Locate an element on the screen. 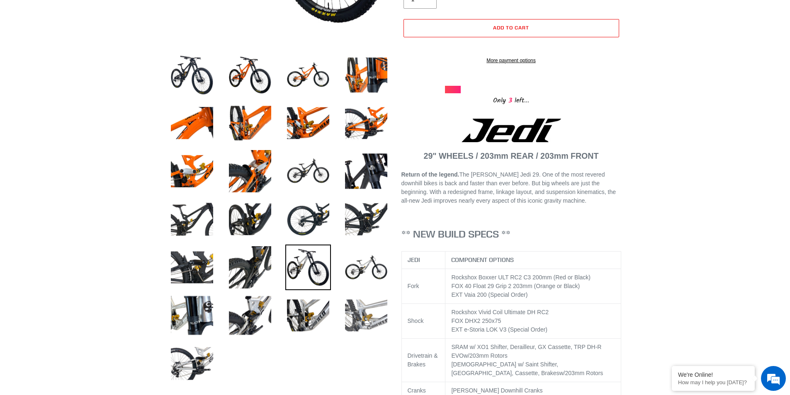  textarea: Type your message and hit 'Enter' is located at coordinates (81, 241).